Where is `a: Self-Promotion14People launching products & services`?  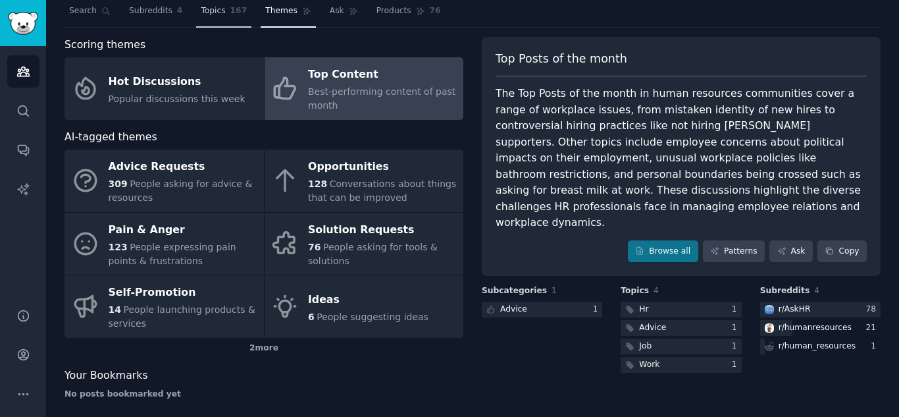 a: Self-Promotion14People launching products & services is located at coordinates (164, 306).